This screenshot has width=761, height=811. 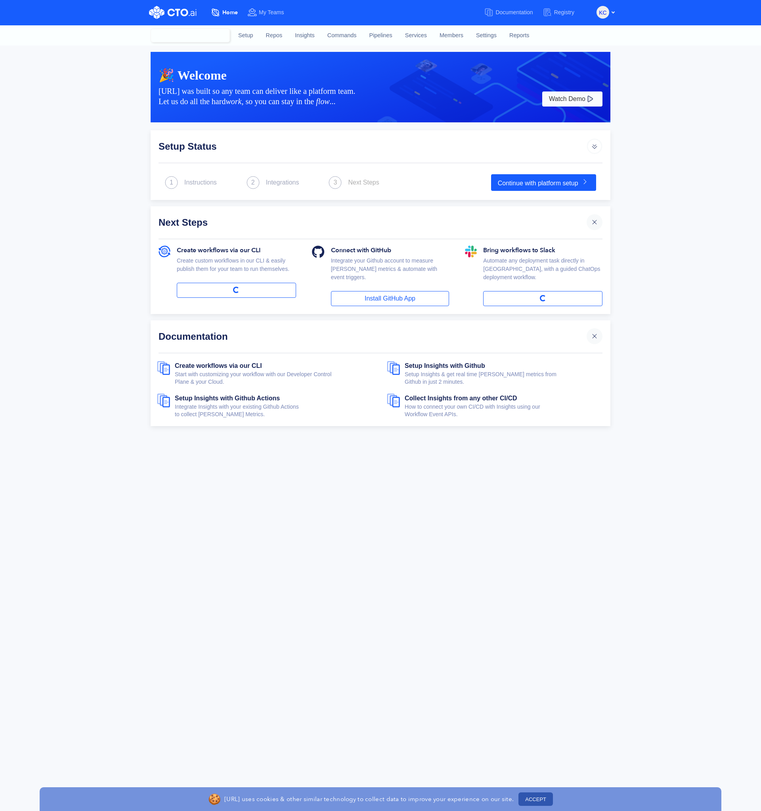 I want to click on div: Start with customizing your workflow with our Developer Control Plane & your Cloud., so click(x=274, y=378).